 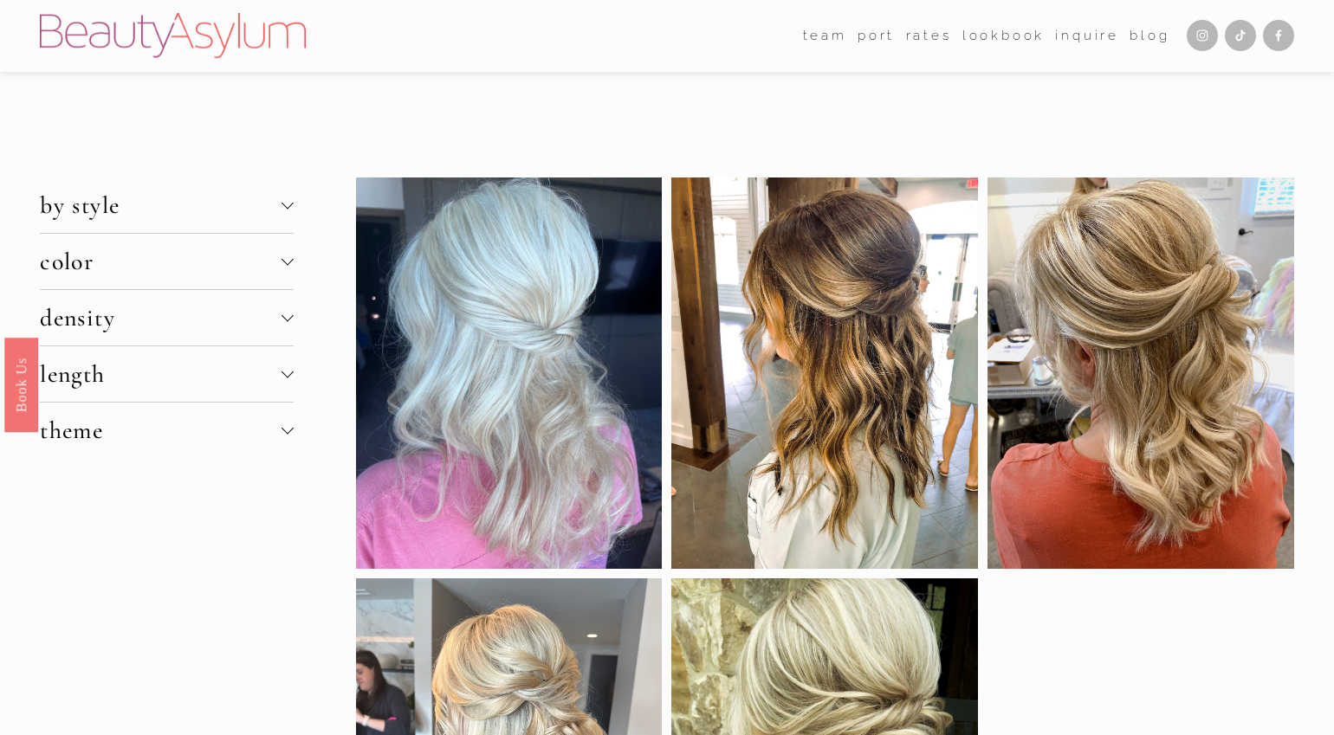 What do you see at coordinates (1278, 36) in the screenshot?
I see `a: Facebook` at bounding box center [1278, 36].